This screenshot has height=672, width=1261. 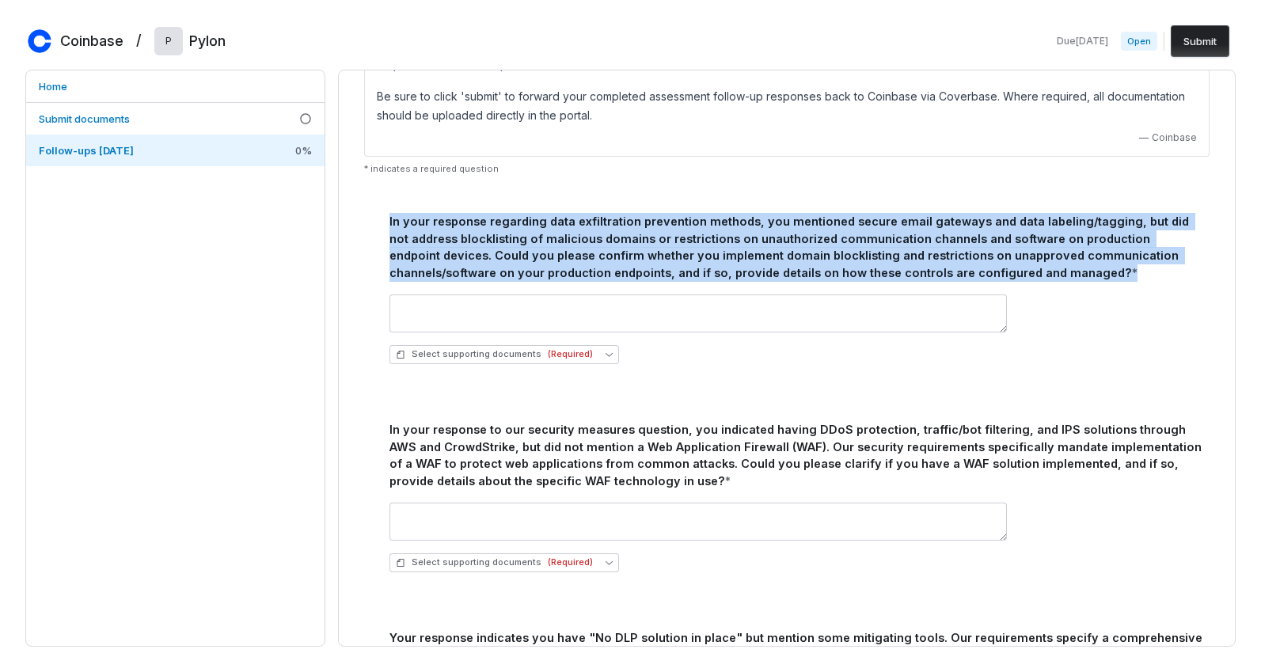 What do you see at coordinates (1200, 41) in the screenshot?
I see `button: Submit` at bounding box center [1200, 41].